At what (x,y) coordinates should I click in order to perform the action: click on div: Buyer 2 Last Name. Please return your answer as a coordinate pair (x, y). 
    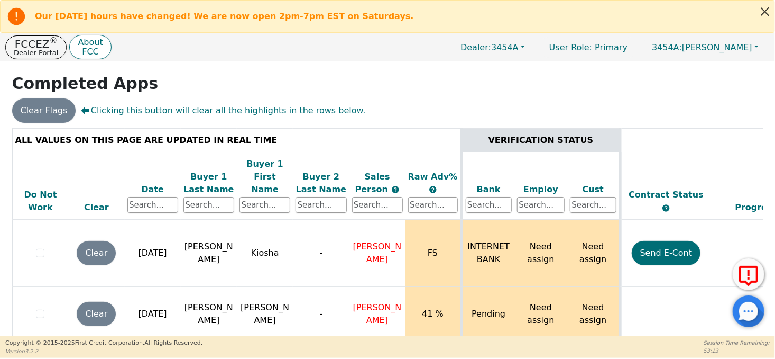
    Looking at the image, I should click on (321, 183).